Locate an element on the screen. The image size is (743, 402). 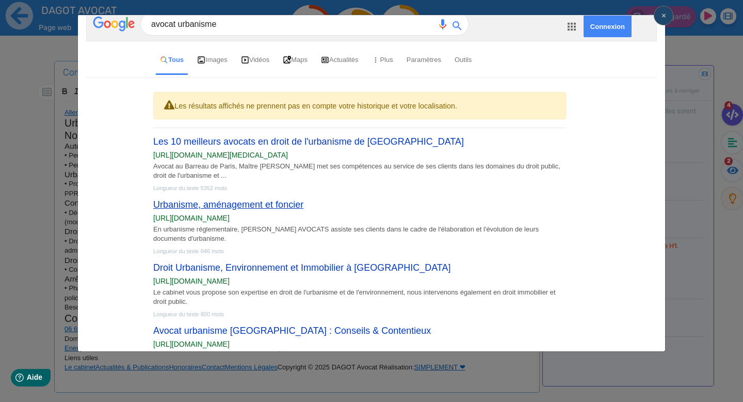
input: Rech. is located at coordinates (292, 24).